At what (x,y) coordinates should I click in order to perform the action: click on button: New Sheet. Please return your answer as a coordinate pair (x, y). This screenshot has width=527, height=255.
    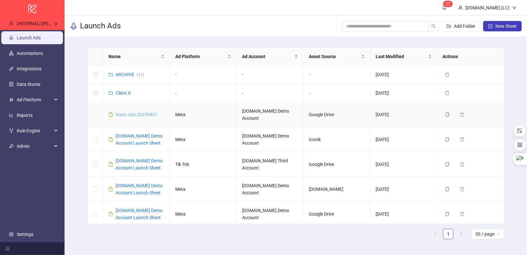
    Looking at the image, I should click on (502, 26).